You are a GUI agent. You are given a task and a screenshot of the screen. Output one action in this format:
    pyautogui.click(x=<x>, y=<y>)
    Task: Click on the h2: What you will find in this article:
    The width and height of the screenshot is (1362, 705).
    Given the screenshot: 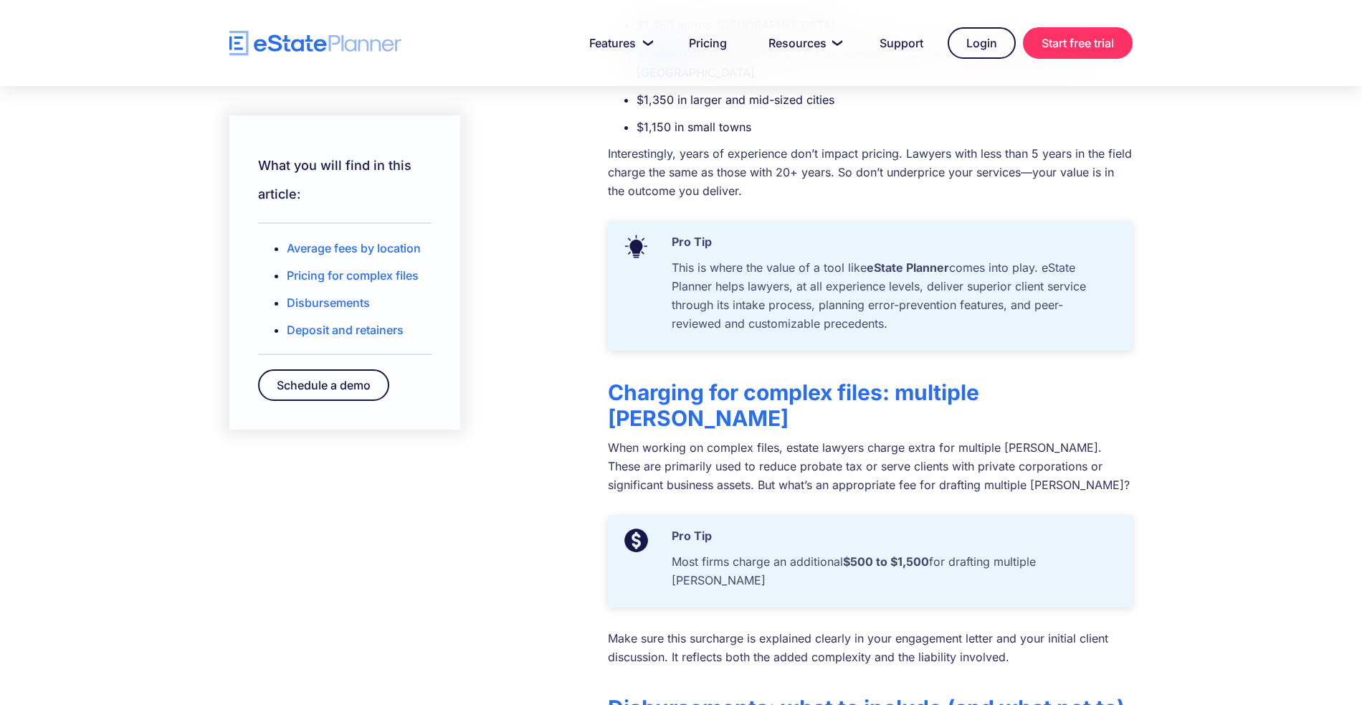 What is the action you would take?
    pyautogui.click(x=345, y=179)
    